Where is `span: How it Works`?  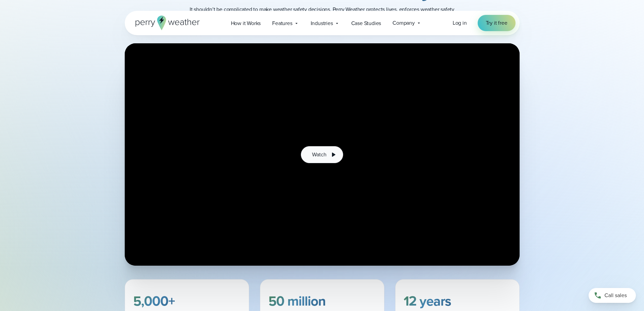 span: How it Works is located at coordinates (246, 23).